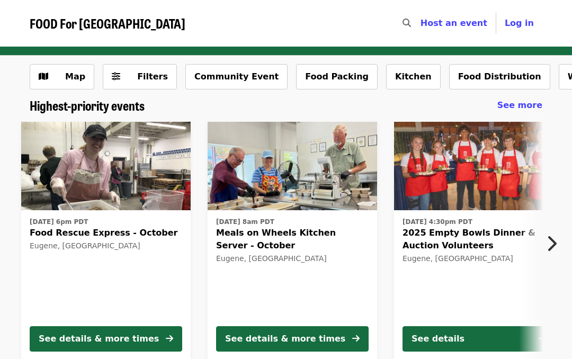 The width and height of the screenshot is (572, 359). I want to click on button: Food Distribution, so click(500, 77).